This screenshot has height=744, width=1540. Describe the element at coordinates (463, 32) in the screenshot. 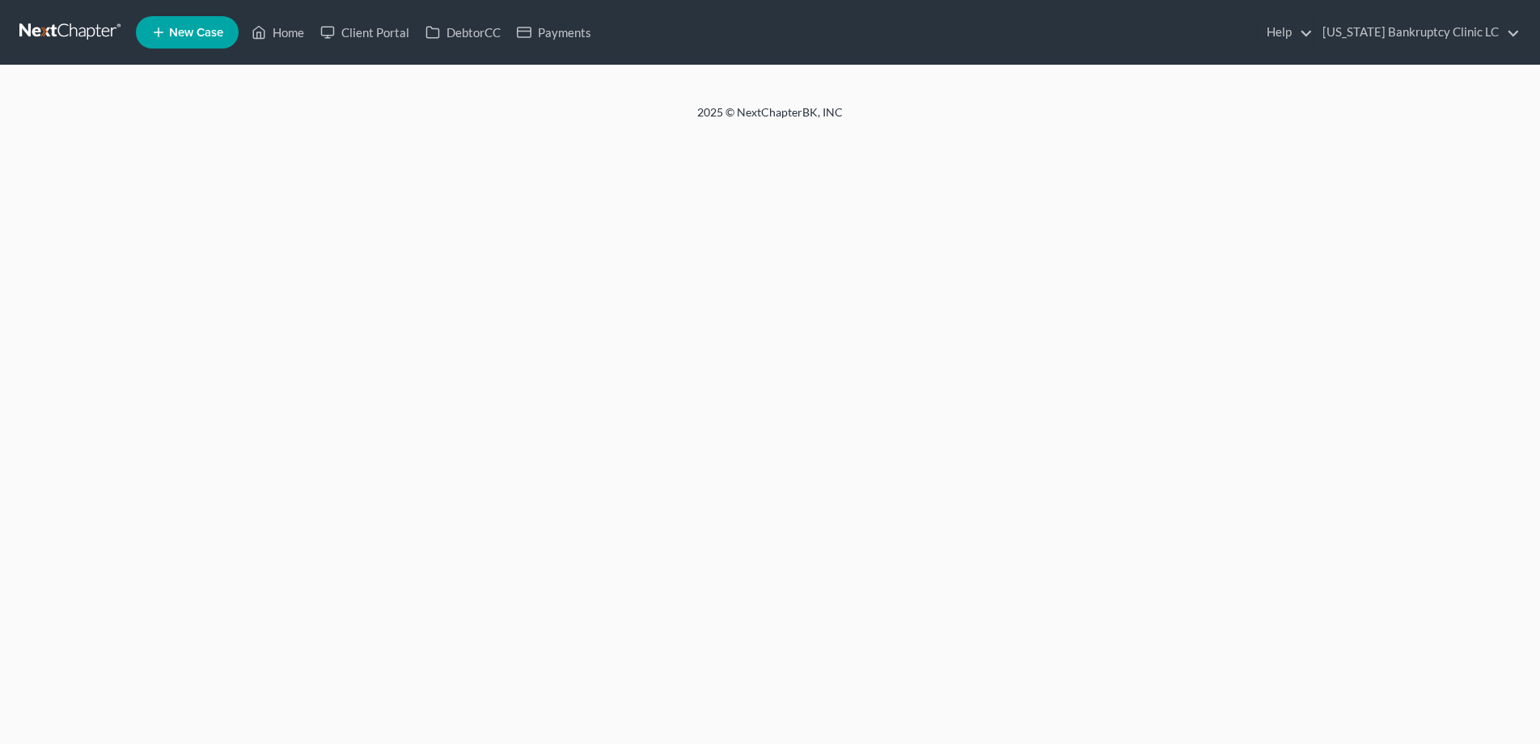

I see `a: DebtorCC` at that location.